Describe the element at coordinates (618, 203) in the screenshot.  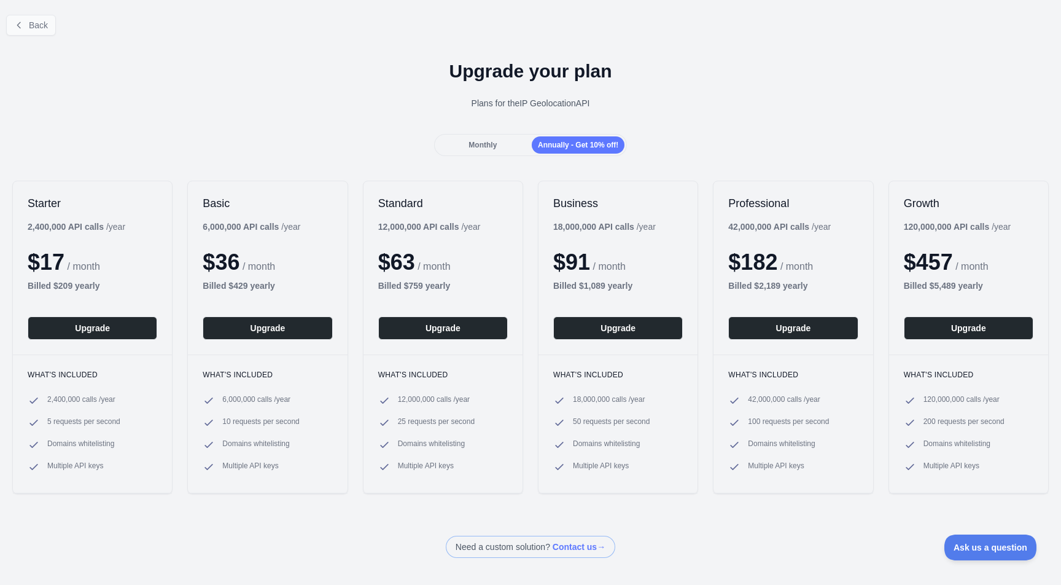
I see `h2: Business` at that location.